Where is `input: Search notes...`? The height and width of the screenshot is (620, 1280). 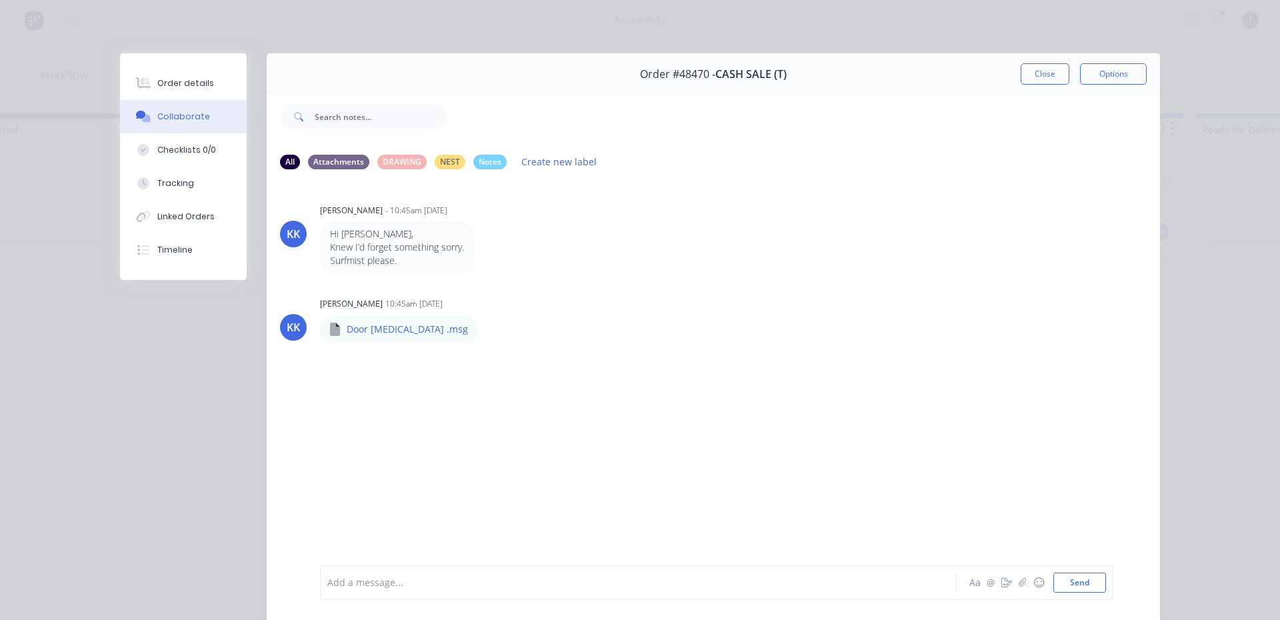
input: Search notes... is located at coordinates (381, 117).